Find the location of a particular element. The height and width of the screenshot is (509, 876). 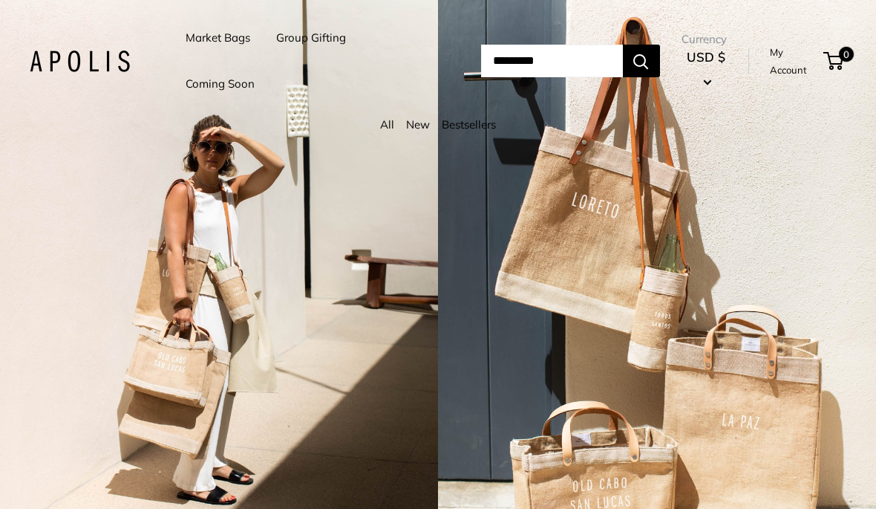

a: All is located at coordinates (387, 124).